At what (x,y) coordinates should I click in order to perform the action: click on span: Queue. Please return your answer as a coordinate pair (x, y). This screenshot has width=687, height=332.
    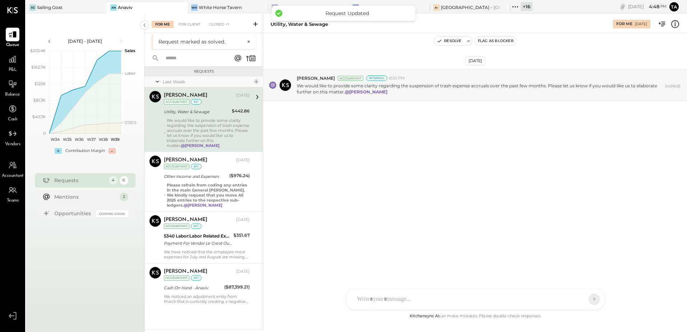
    Looking at the image, I should click on (13, 45).